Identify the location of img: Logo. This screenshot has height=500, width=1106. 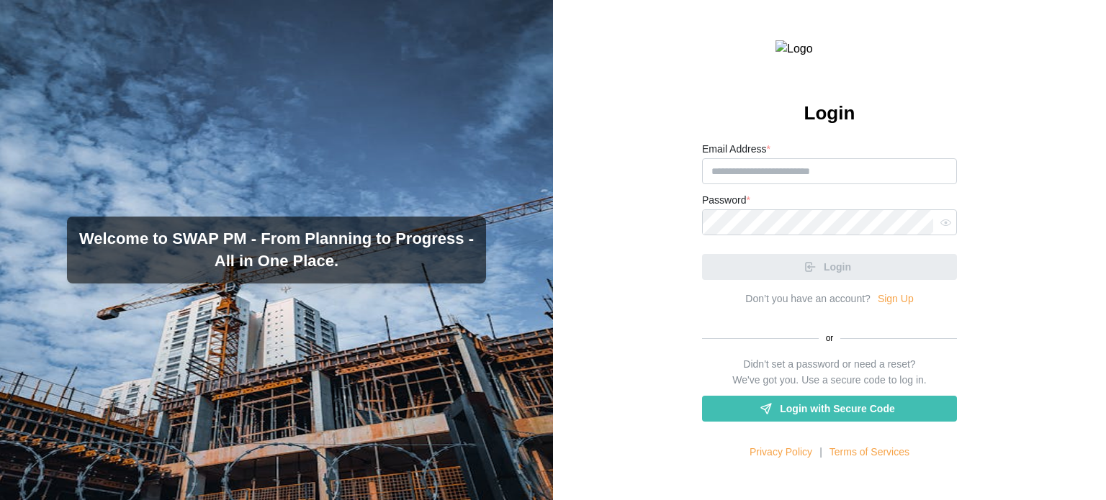
(829, 49).